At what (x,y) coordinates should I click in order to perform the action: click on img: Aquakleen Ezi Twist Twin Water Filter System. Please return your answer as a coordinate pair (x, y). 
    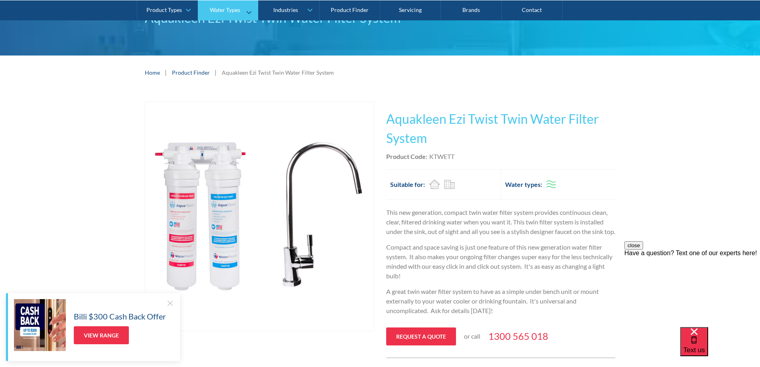
    Looking at the image, I should click on (259, 216).